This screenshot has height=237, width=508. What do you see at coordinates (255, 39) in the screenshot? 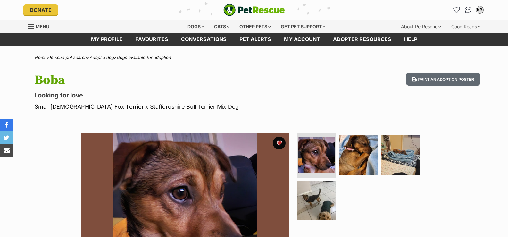
I see `a: Pet alerts` at bounding box center [255, 39].